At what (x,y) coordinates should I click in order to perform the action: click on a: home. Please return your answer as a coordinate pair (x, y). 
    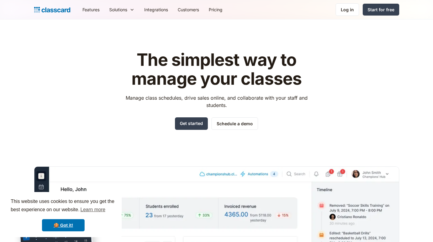
    Looking at the image, I should click on (52, 10).